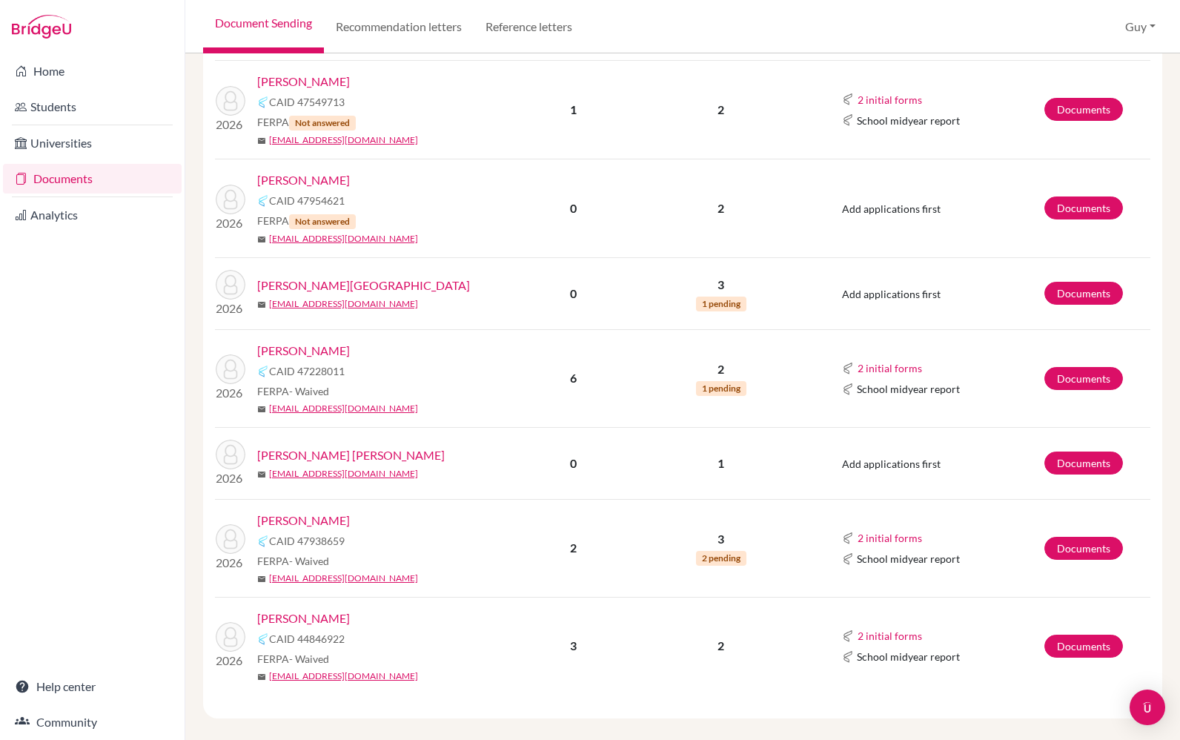 This screenshot has height=740, width=1180. What do you see at coordinates (42, 27) in the screenshot?
I see `img: Bridge-U` at bounding box center [42, 27].